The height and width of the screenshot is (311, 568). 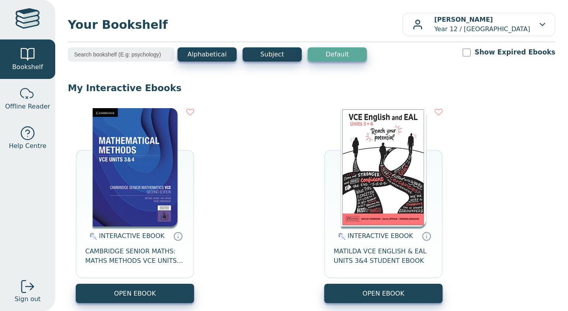 What do you see at coordinates (135, 167) in the screenshot?
I see `img: 1d0ca453-b32c-426a-8524-af13d4c3580c.jpg` at bounding box center [135, 167].